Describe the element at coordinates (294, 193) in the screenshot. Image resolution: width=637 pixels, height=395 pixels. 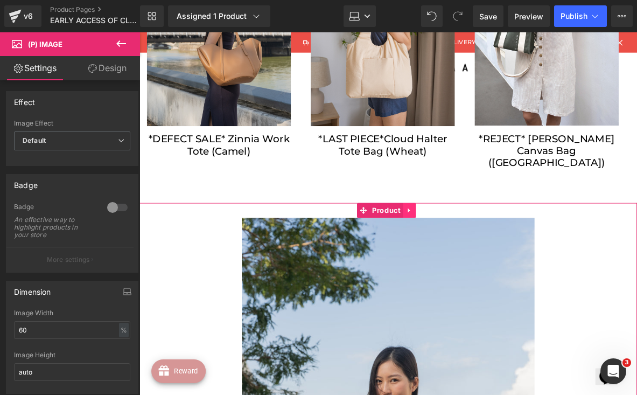
I see `a: Expand / Collapse` at that location.